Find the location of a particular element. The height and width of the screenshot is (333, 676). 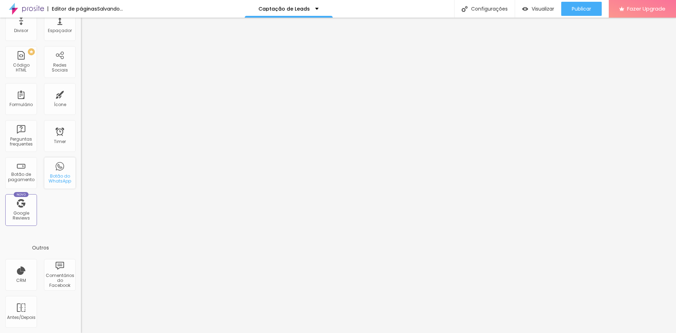

div: Editor de páginas is located at coordinates (72, 9).